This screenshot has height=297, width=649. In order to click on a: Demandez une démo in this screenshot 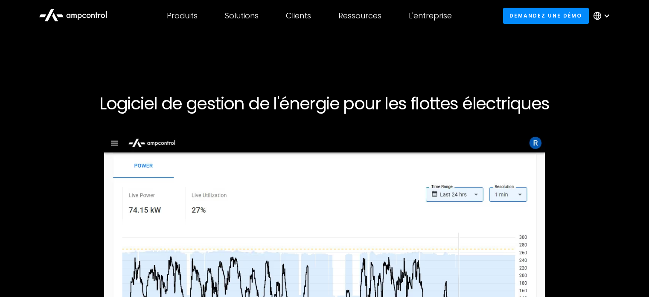, I will do `click(546, 15)`.